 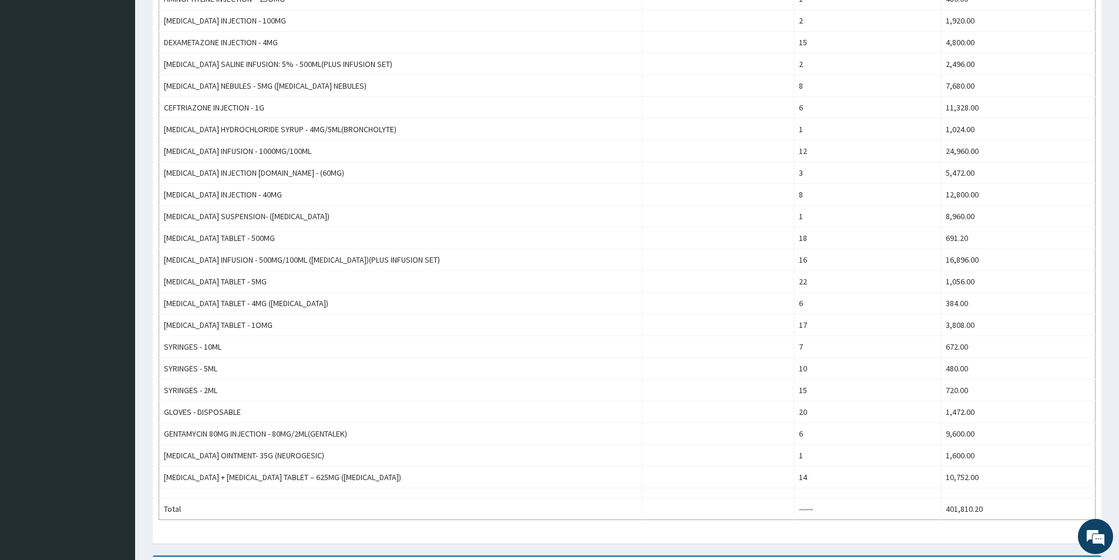 I want to click on td: 12,800.00, so click(x=1018, y=194).